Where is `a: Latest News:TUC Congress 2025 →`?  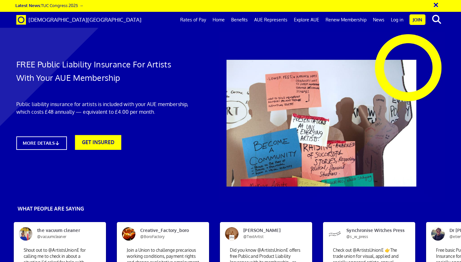 a: Latest News:TUC Congress 2025 → is located at coordinates (49, 5).